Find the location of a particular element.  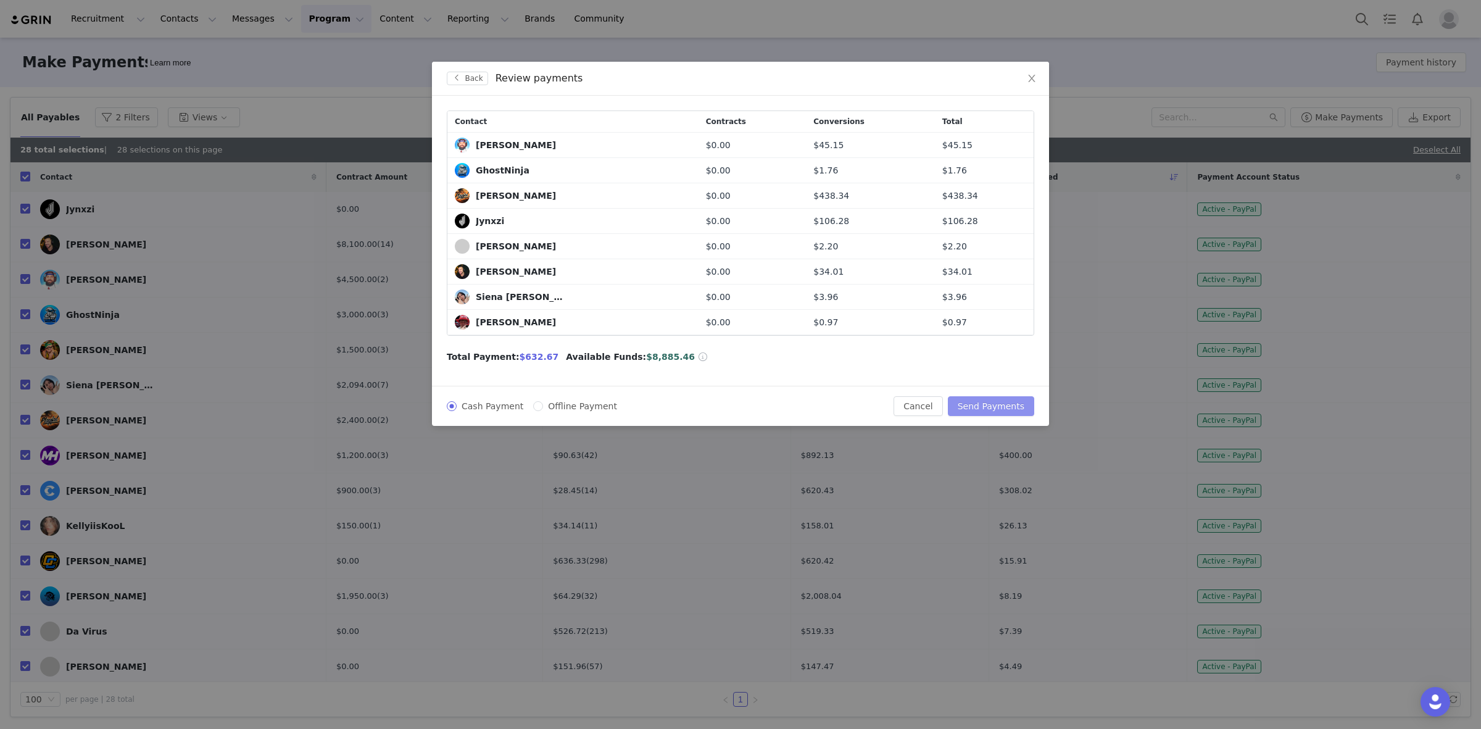

button: Send Payments is located at coordinates (991, 406).